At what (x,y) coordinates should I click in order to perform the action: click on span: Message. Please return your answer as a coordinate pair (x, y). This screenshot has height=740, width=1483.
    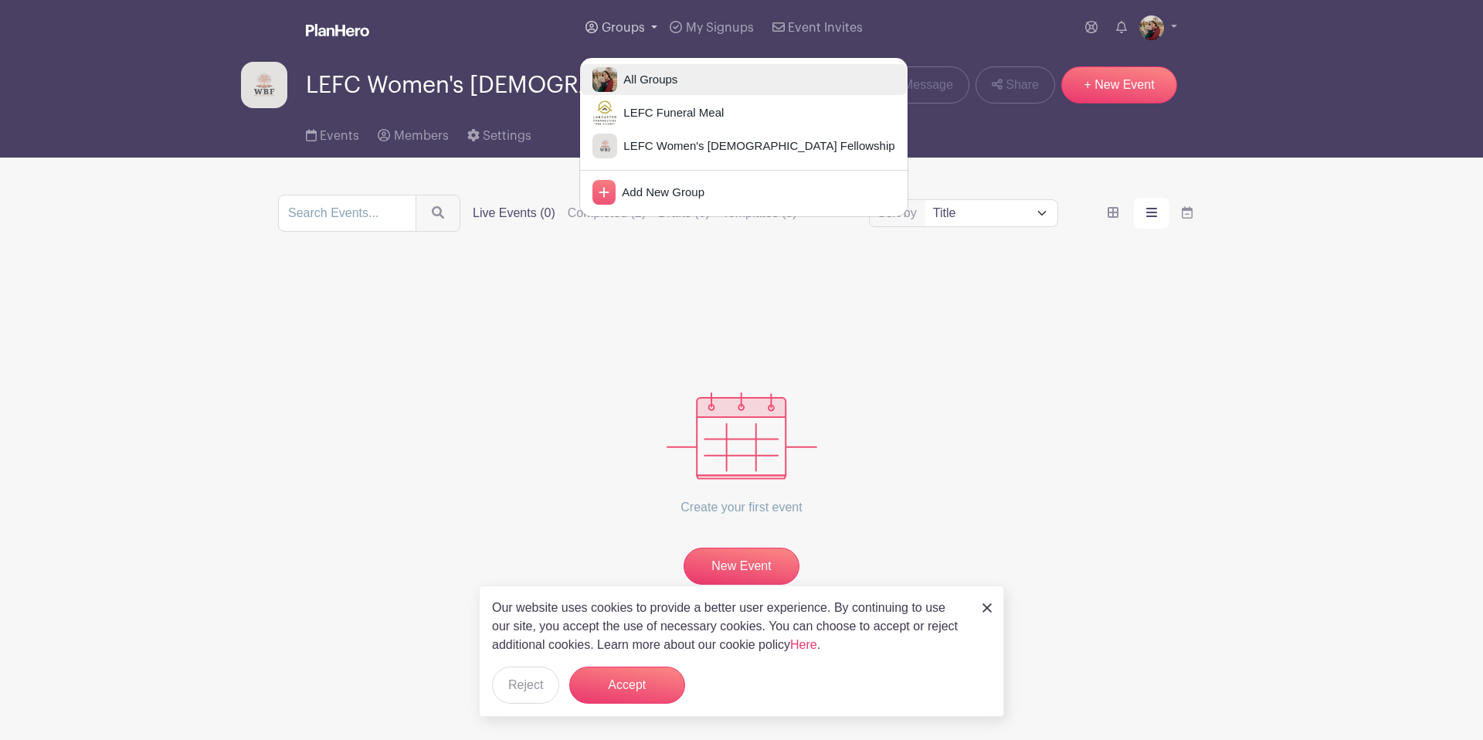
    Looking at the image, I should click on (928, 85).